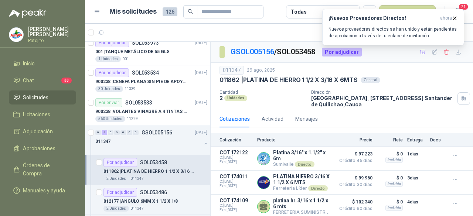 This screenshot has height=216, width=473. What do you see at coordinates (261, 70) in the screenshot?
I see `p: 26 ago, 2025` at bounding box center [261, 70].